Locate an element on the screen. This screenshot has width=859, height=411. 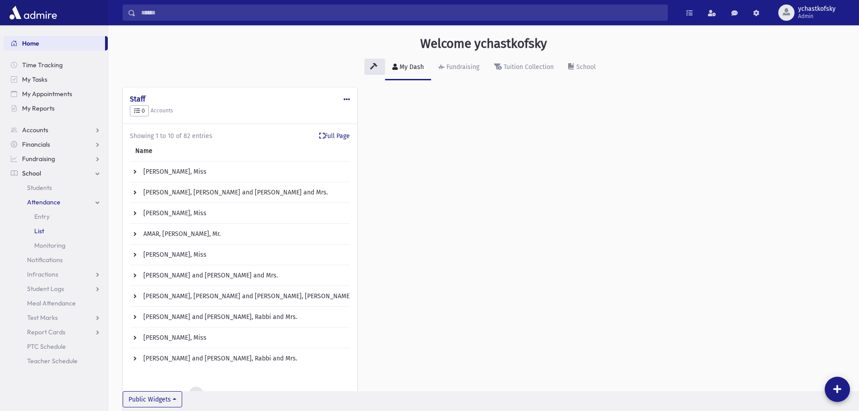
a: Infractions is located at coordinates (55, 274).